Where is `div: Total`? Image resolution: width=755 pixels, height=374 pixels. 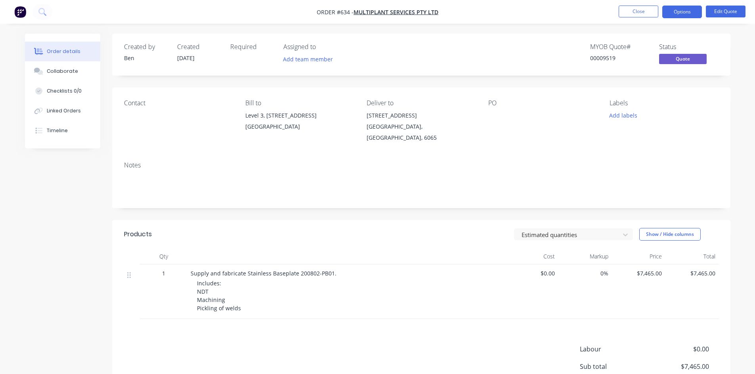 div: Total is located at coordinates (691, 257).